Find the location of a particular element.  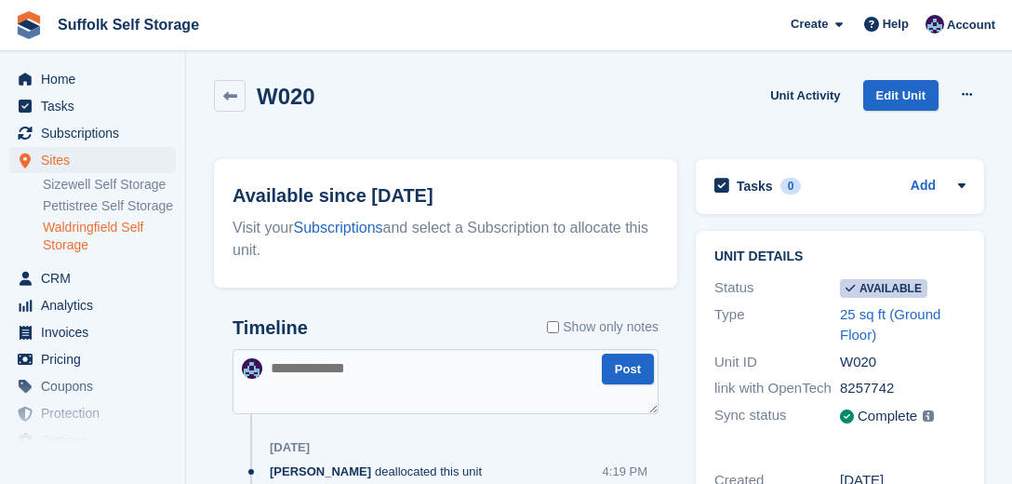

div: Status is located at coordinates (777, 287).